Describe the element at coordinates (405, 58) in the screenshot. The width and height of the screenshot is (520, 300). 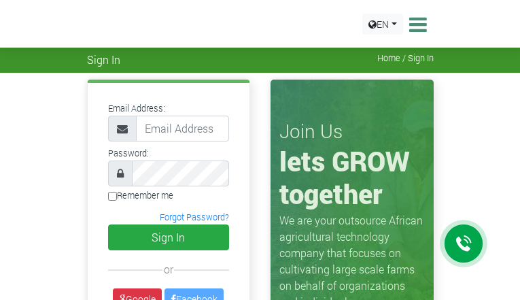
I see `span: Home / Sign In` at that location.